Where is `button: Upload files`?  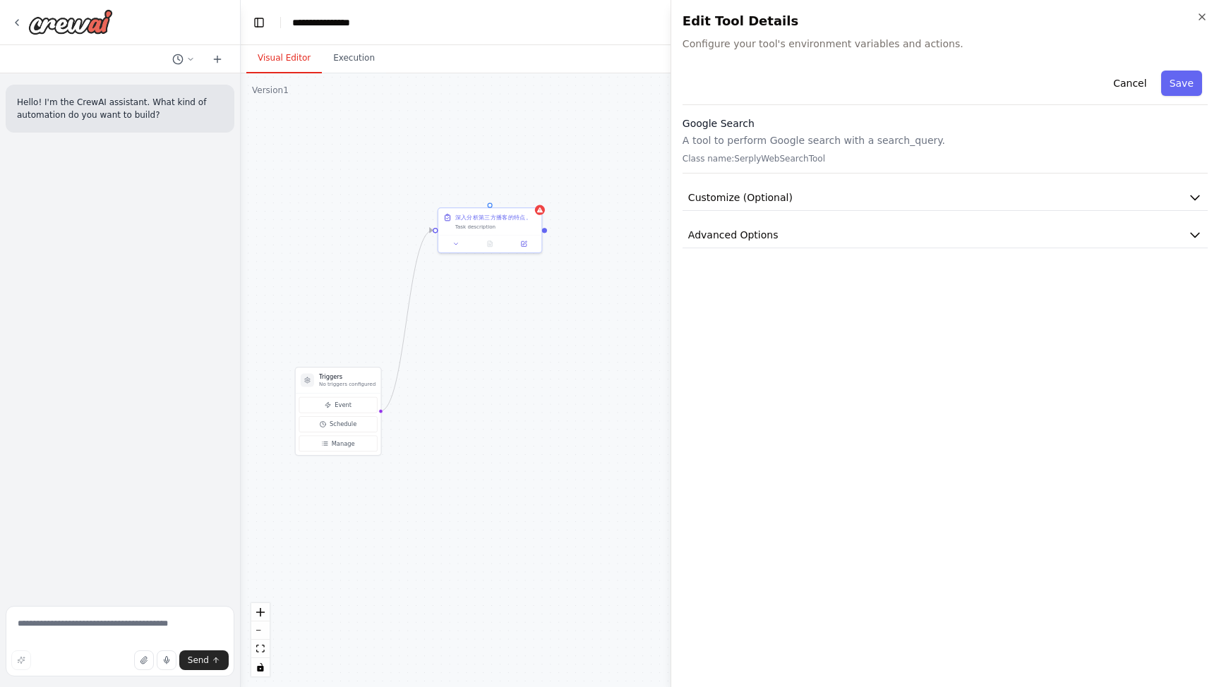
button: Upload files is located at coordinates (144, 660).